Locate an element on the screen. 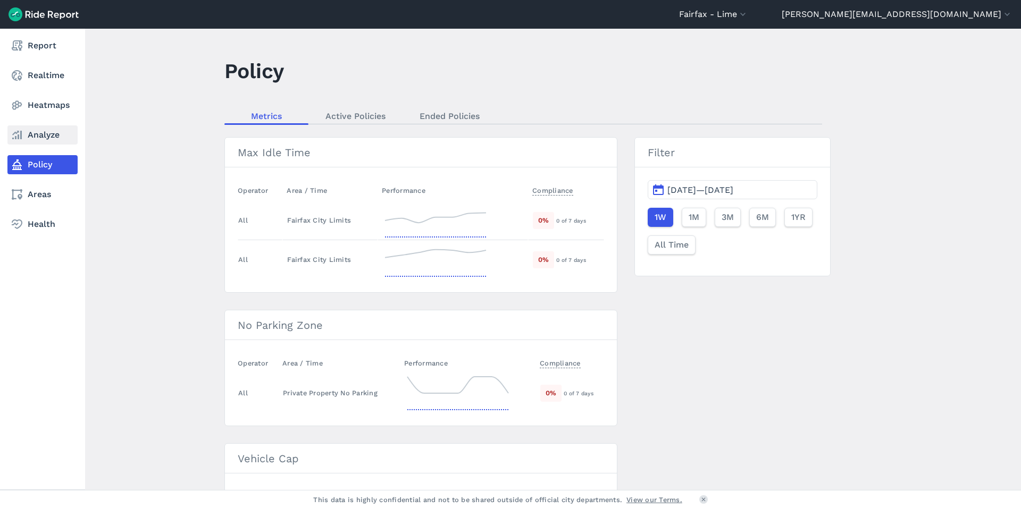 Image resolution: width=1021 pixels, height=509 pixels. a: View our Terms. is located at coordinates (654, 500).